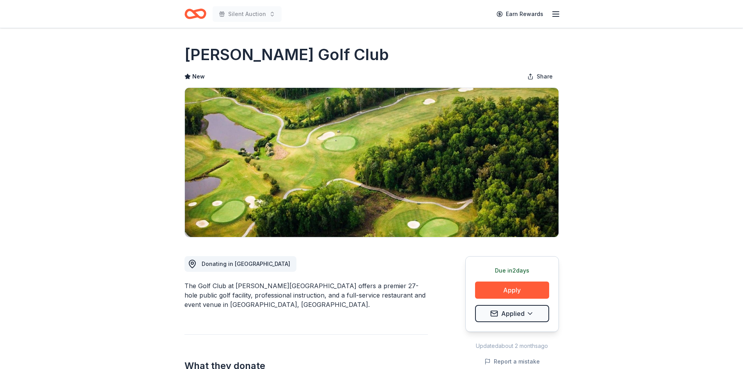 Image resolution: width=743 pixels, height=369 pixels. I want to click on button: Report a mistake, so click(512, 361).